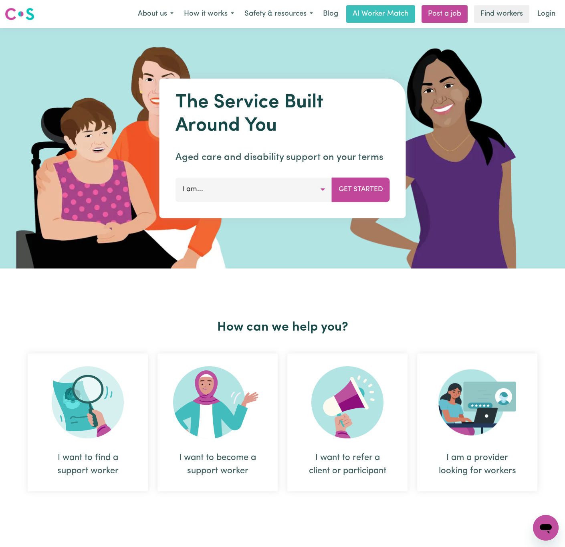  What do you see at coordinates (381, 14) in the screenshot?
I see `a: AI Worker Match` at bounding box center [381, 14].